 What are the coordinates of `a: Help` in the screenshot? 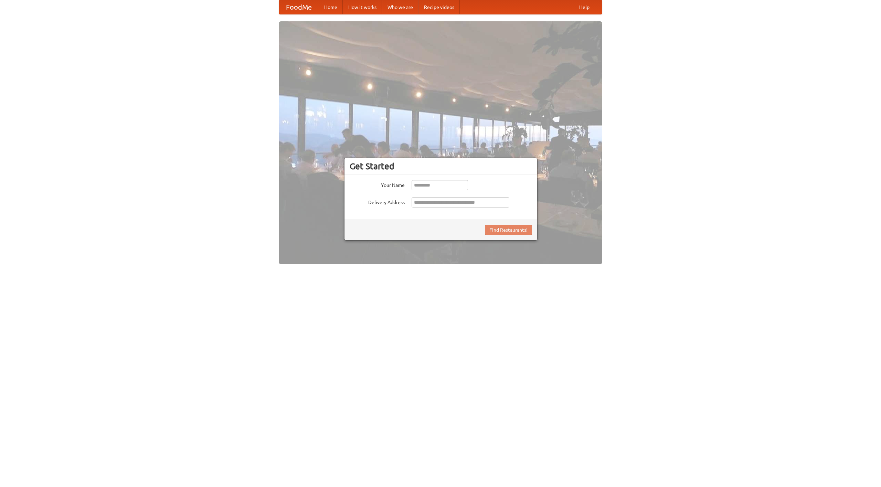 It's located at (584, 7).